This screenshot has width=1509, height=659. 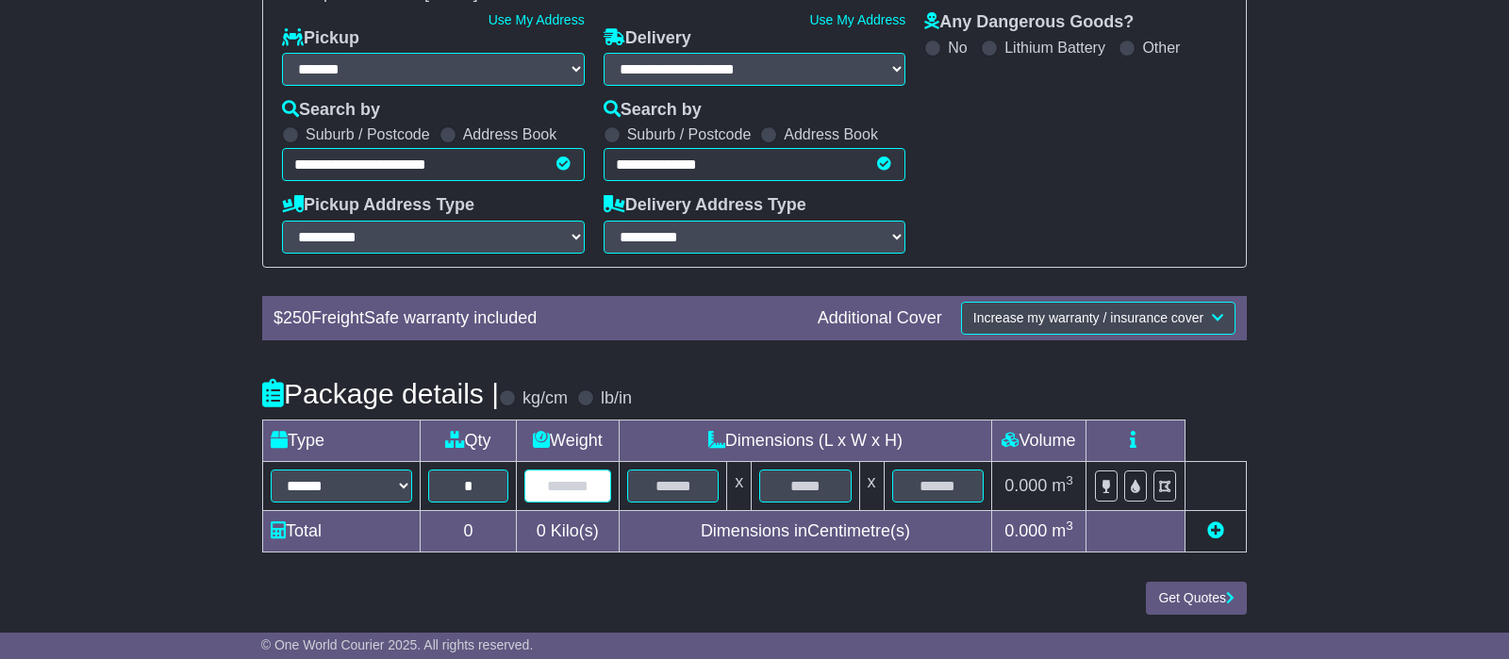 What do you see at coordinates (380, 393) in the screenshot?
I see `h4: Package details |` at bounding box center [380, 393].